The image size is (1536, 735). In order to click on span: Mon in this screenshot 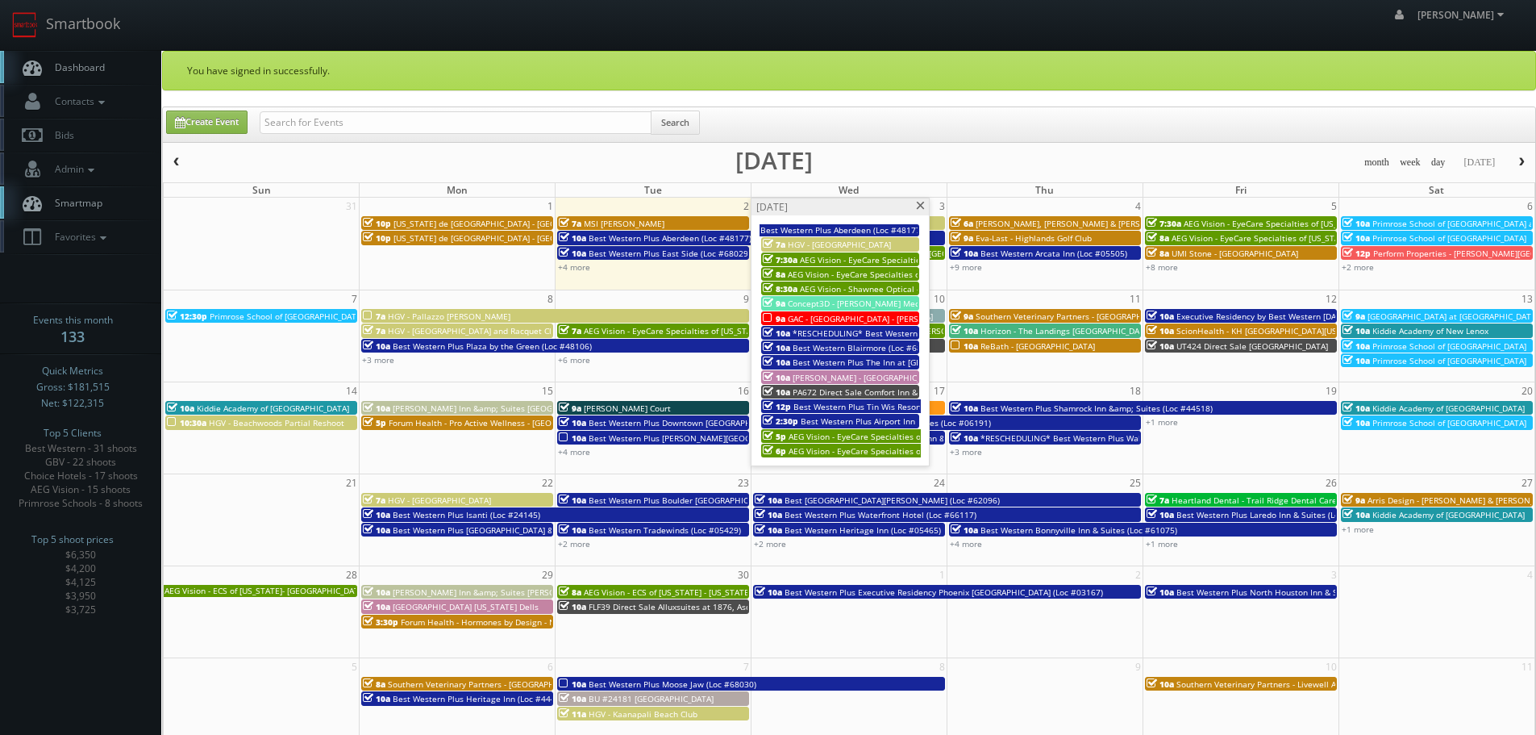, I will do `click(457, 189)`.